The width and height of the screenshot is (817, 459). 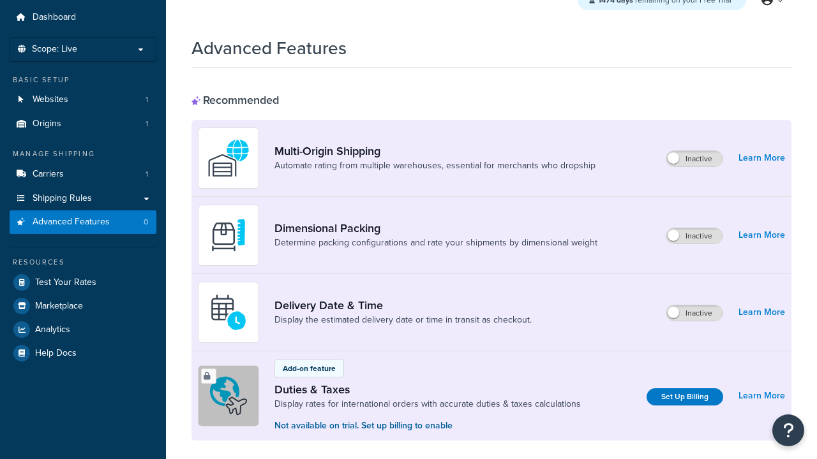 What do you see at coordinates (66, 283) in the screenshot?
I see `span: Test Your Rates` at bounding box center [66, 283].